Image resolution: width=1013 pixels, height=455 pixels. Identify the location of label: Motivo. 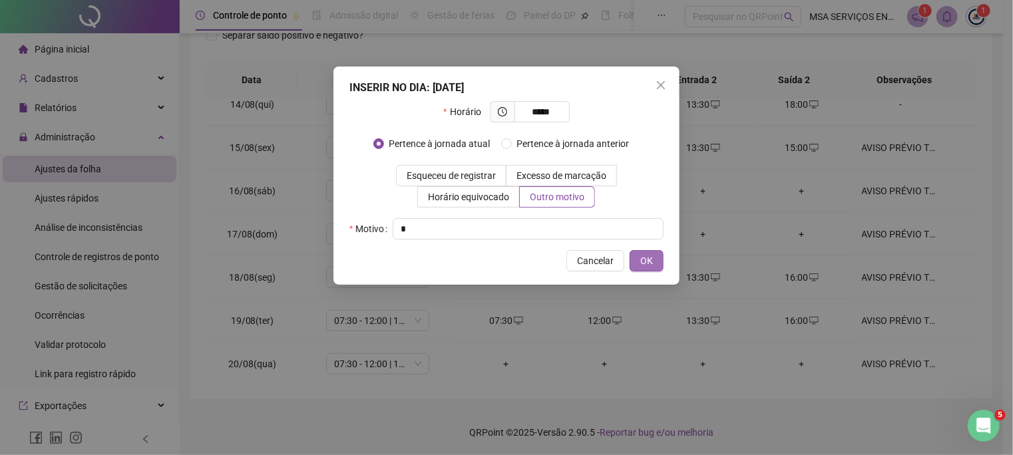
(371, 229).